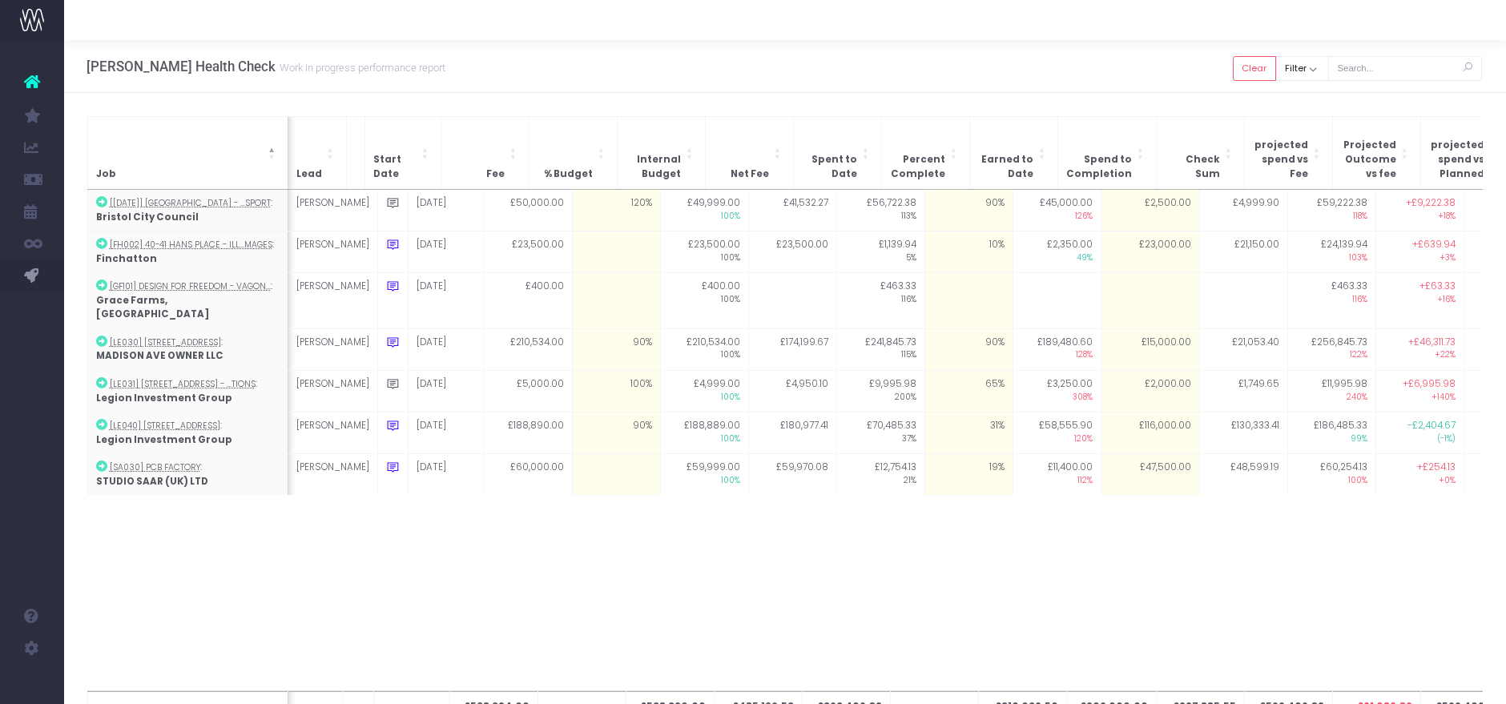 This screenshot has width=1506, height=704. I want to click on td: £1,139.94, so click(880, 252).